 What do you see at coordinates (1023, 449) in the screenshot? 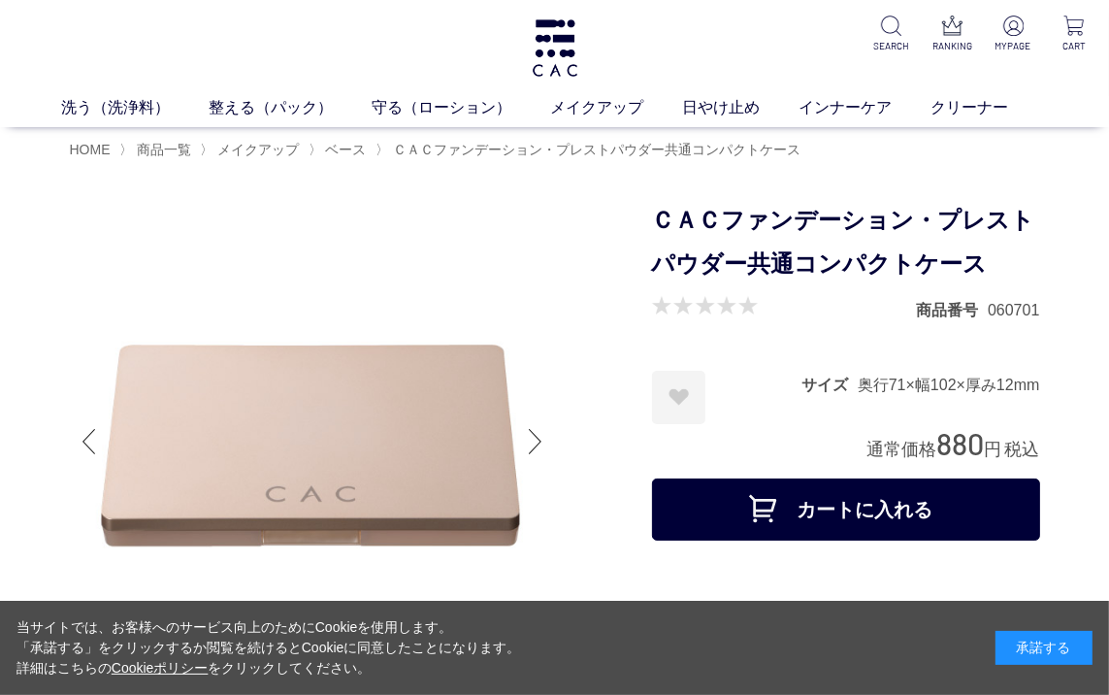
I see `span: 税込` at bounding box center [1023, 449].